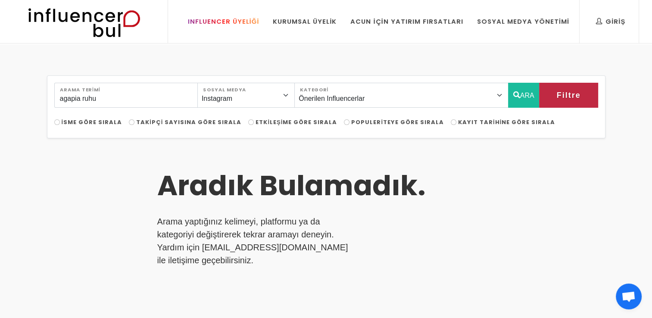 The image size is (652, 318). I want to click on input: Kayıt Tarihine Göre Sırala, so click(453, 122).